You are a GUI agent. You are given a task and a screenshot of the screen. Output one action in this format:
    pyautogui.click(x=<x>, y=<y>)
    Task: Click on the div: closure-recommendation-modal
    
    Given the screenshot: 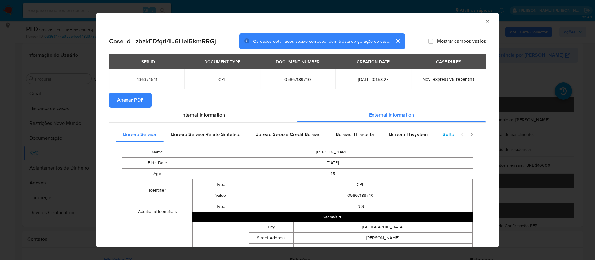 What is the action you would take?
    pyautogui.click(x=297, y=130)
    